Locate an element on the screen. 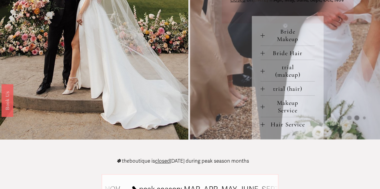 This screenshot has width=380, height=189. span: trial (makeup) is located at coordinates (290, 71).